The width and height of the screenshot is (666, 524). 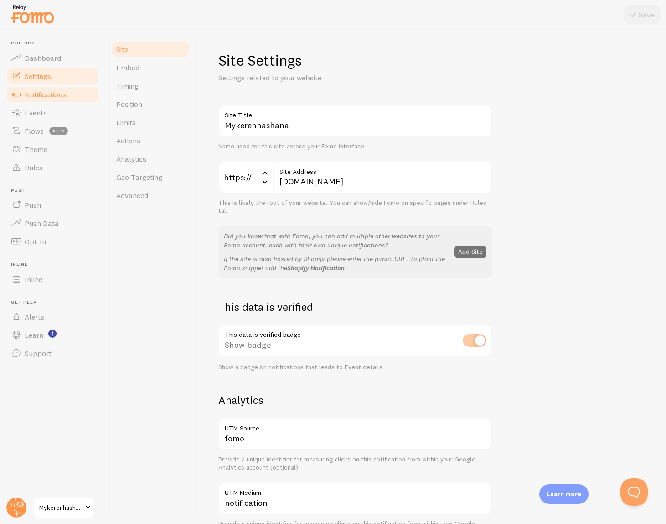 What do you see at coordinates (564, 493) in the screenshot?
I see `p: Learn more` at bounding box center [564, 493].